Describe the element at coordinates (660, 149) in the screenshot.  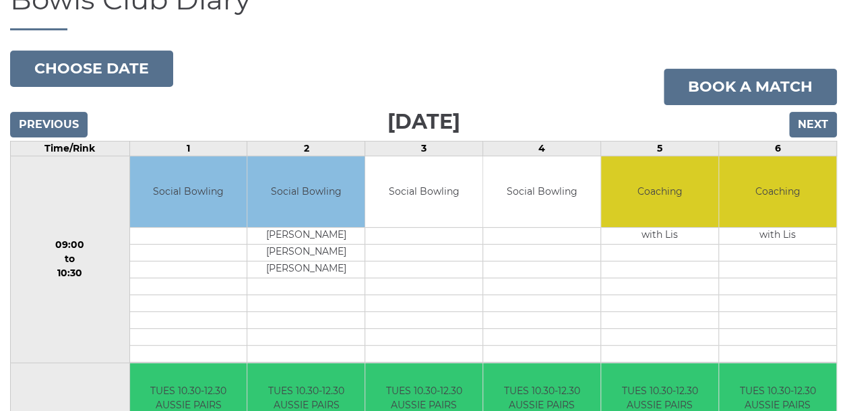
I see `td: 5` at that location.